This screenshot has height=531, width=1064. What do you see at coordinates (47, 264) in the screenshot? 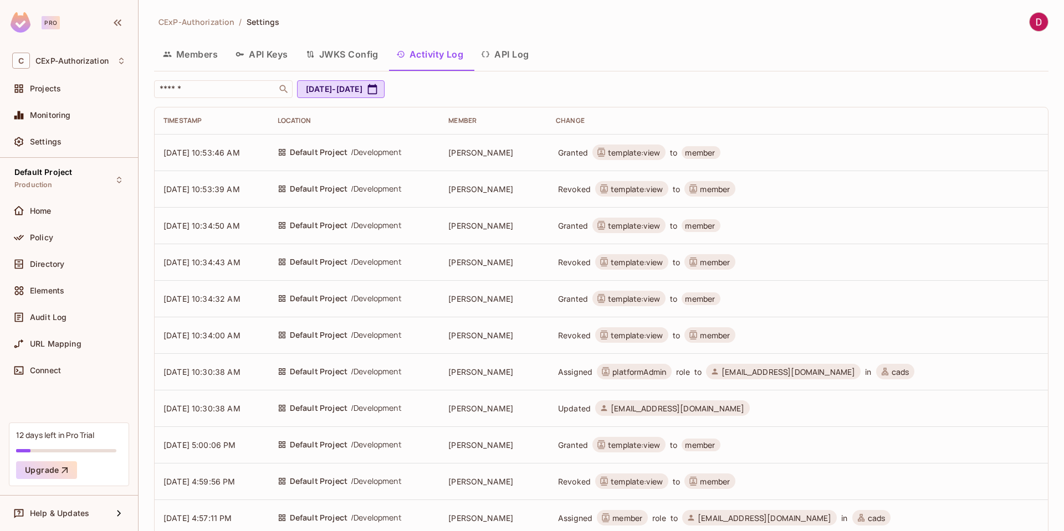
I see `span: Directory` at bounding box center [47, 264].